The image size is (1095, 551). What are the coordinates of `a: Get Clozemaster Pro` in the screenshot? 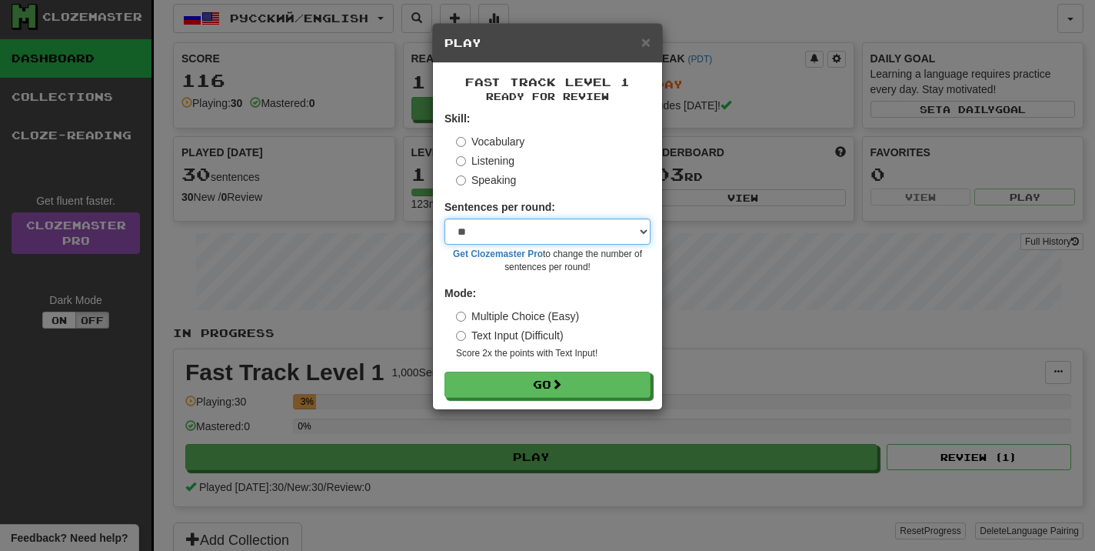 It's located at (498, 254).